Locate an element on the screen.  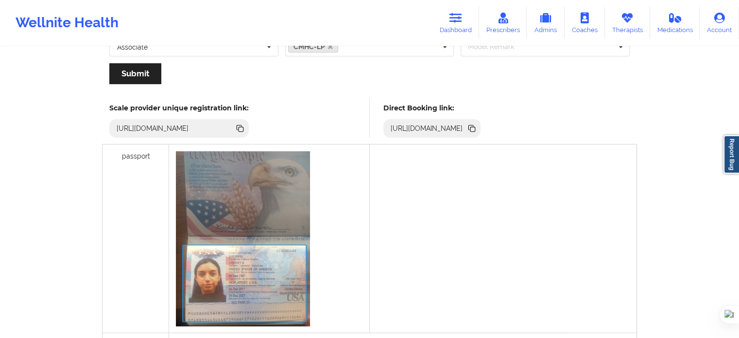
a: Dashboard is located at coordinates (456, 23).